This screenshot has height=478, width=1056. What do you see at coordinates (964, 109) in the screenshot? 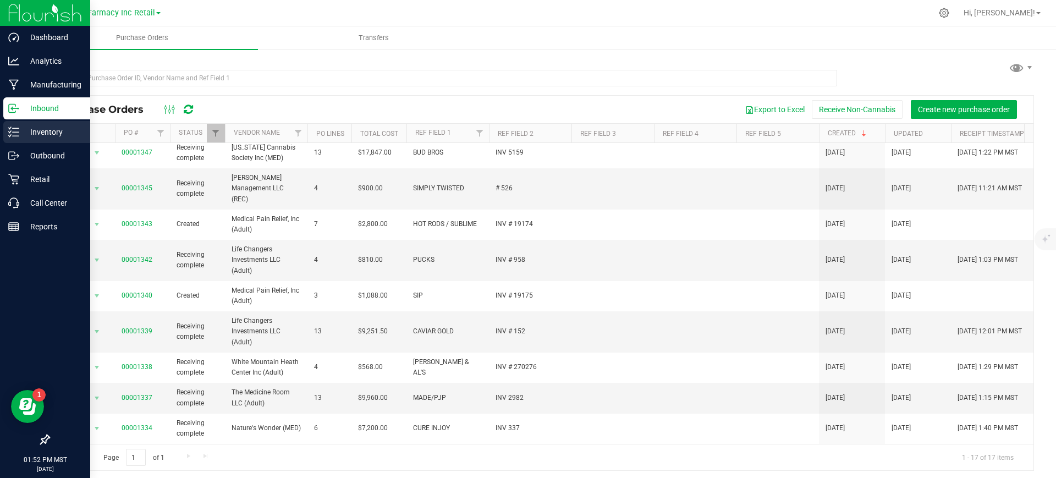
I see `button: Create new purchase order` at bounding box center [964, 109].